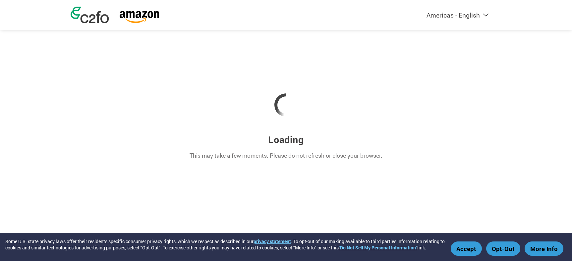 The image size is (572, 261). Describe the element at coordinates (139, 17) in the screenshot. I see `img: Amazon` at that location.